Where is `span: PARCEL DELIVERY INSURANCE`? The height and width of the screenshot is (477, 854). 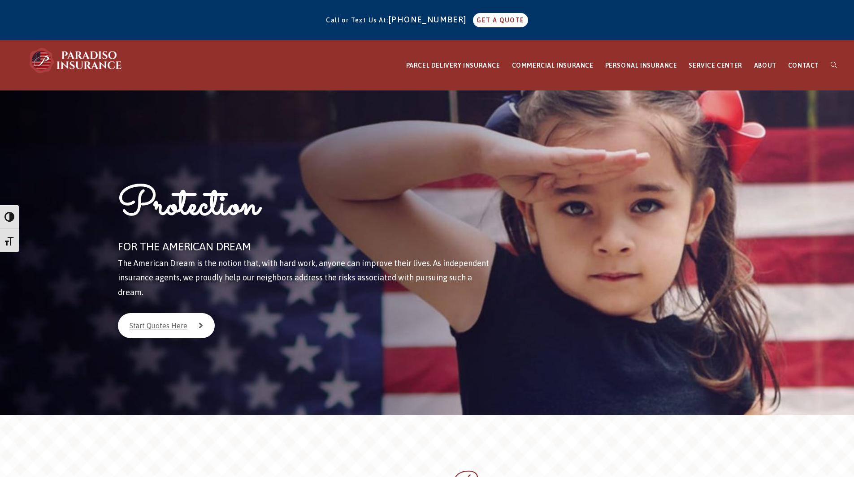
span: PARCEL DELIVERY INSURANCE is located at coordinates (453, 65).